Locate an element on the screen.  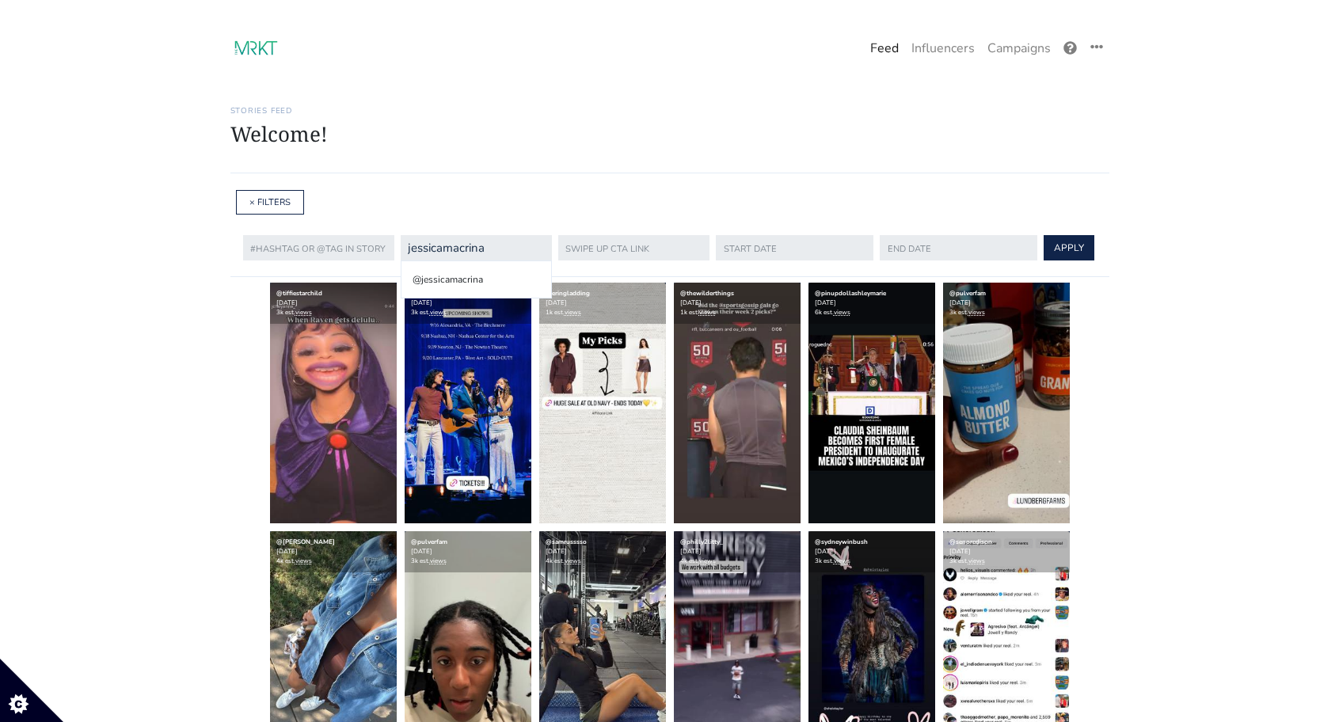
a: Influencers is located at coordinates (943, 48).